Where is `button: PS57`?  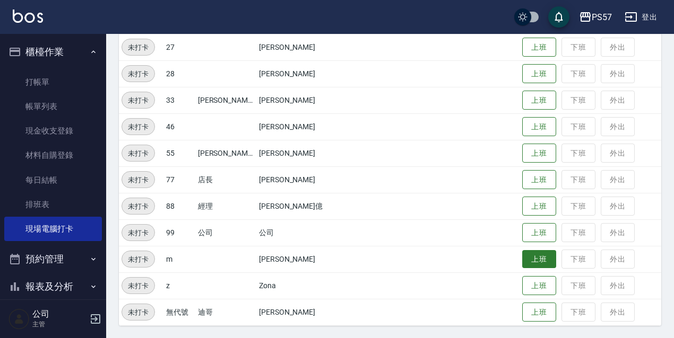
button: PS57 is located at coordinates (595, 17).